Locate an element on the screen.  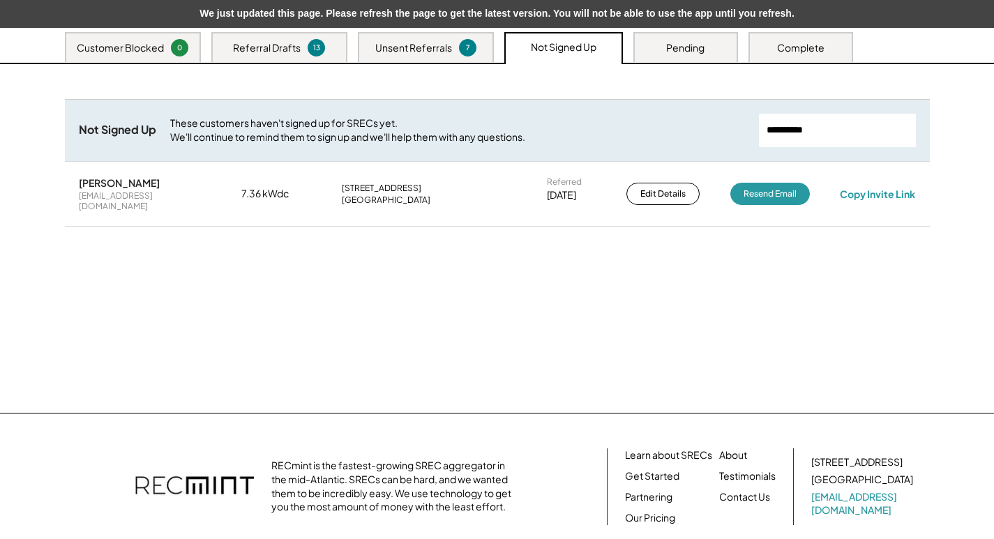
div: Pending is located at coordinates (685, 48).